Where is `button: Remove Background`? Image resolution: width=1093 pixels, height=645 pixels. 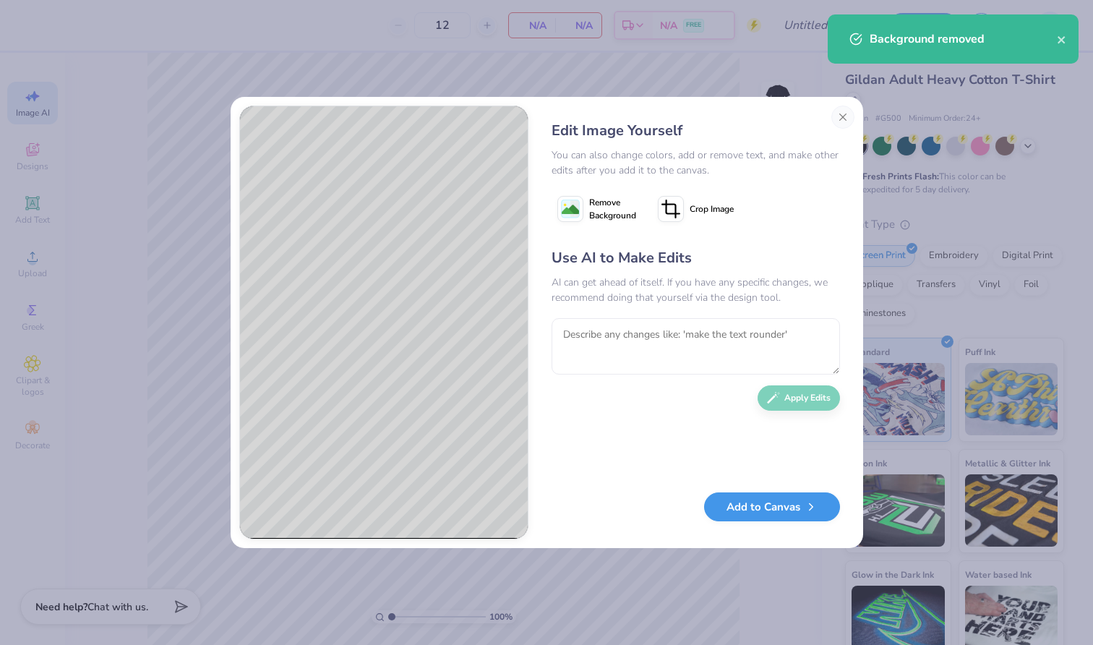
button: Remove Background is located at coordinates (596, 209).